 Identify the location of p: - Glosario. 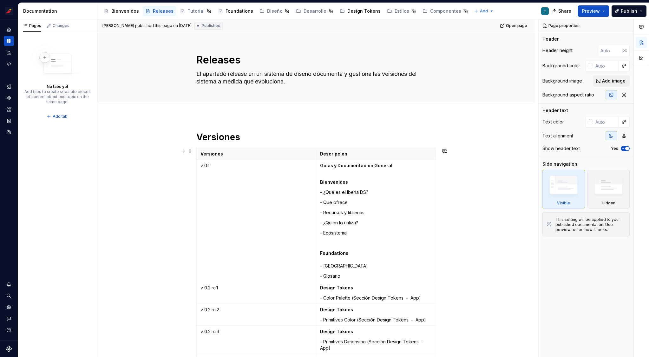
(376, 276).